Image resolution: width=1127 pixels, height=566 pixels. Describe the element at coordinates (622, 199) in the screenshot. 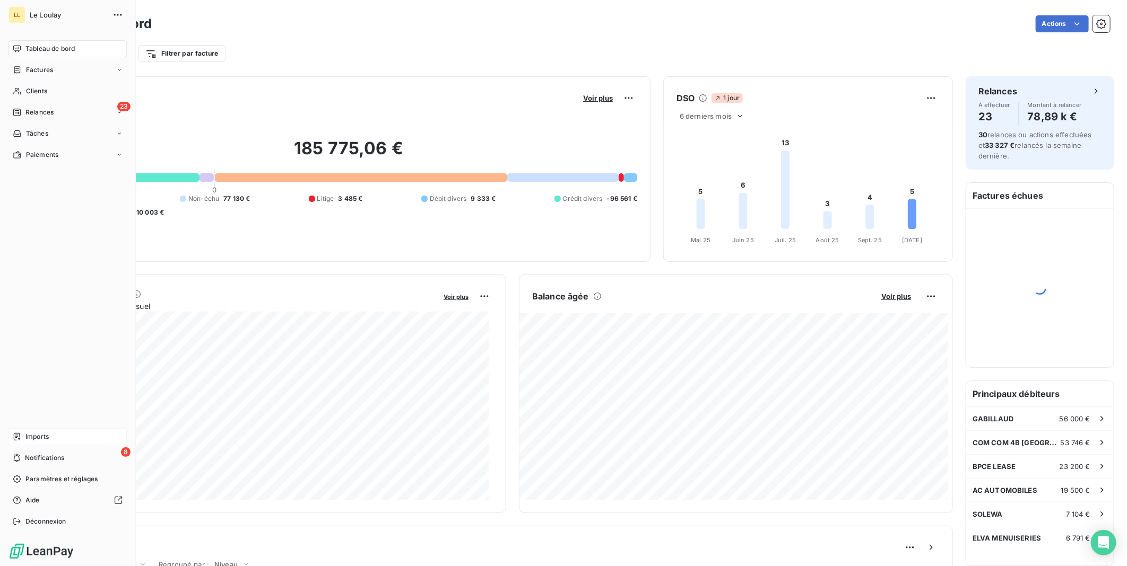

I see `span: -96 561 €` at that location.